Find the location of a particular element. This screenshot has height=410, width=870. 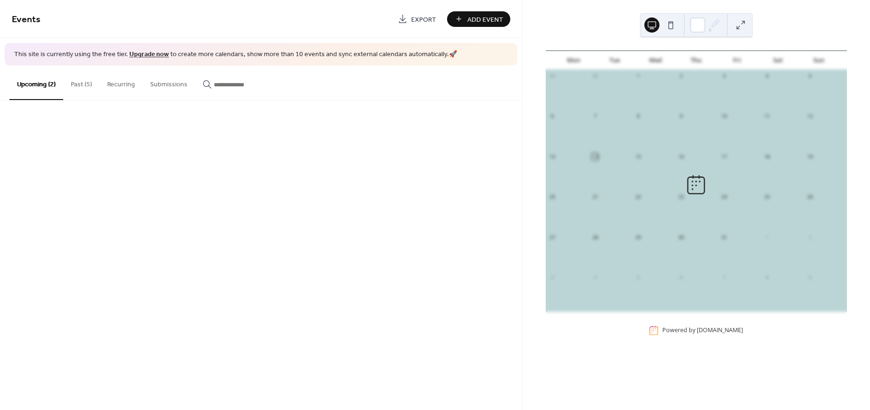

div: Sat is located at coordinates (778, 60).